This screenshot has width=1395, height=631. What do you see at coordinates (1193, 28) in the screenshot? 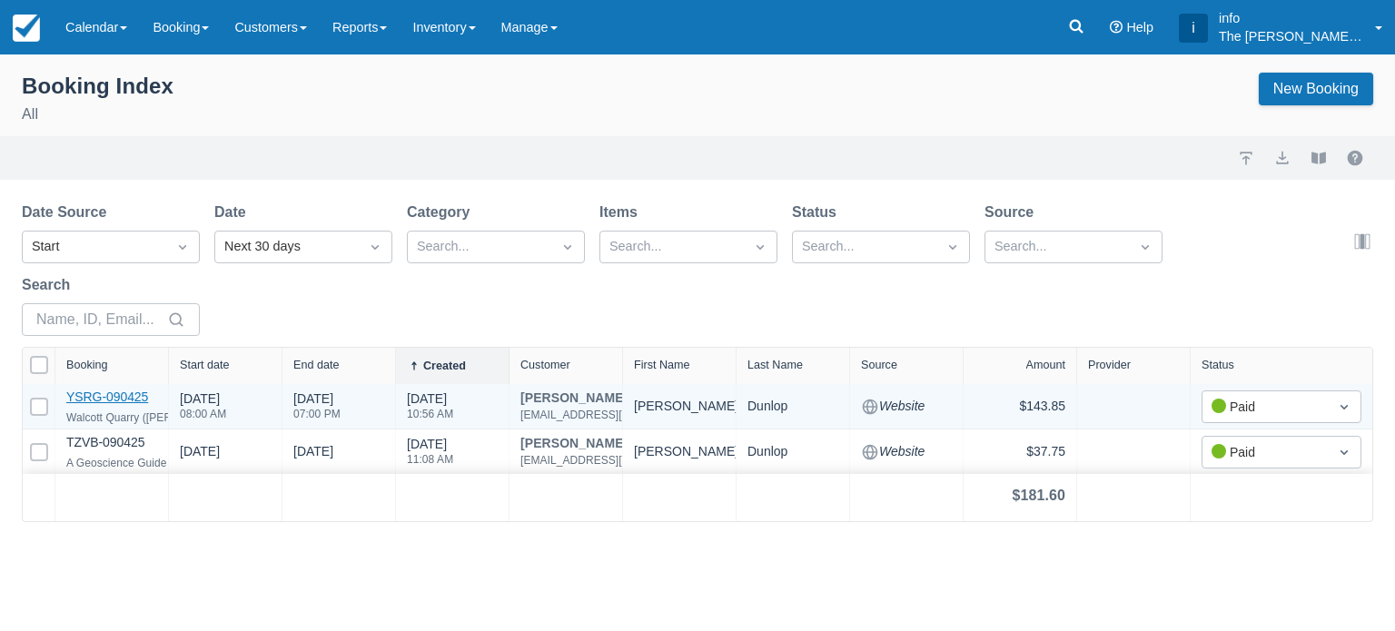
I see `div: i` at bounding box center [1193, 28].